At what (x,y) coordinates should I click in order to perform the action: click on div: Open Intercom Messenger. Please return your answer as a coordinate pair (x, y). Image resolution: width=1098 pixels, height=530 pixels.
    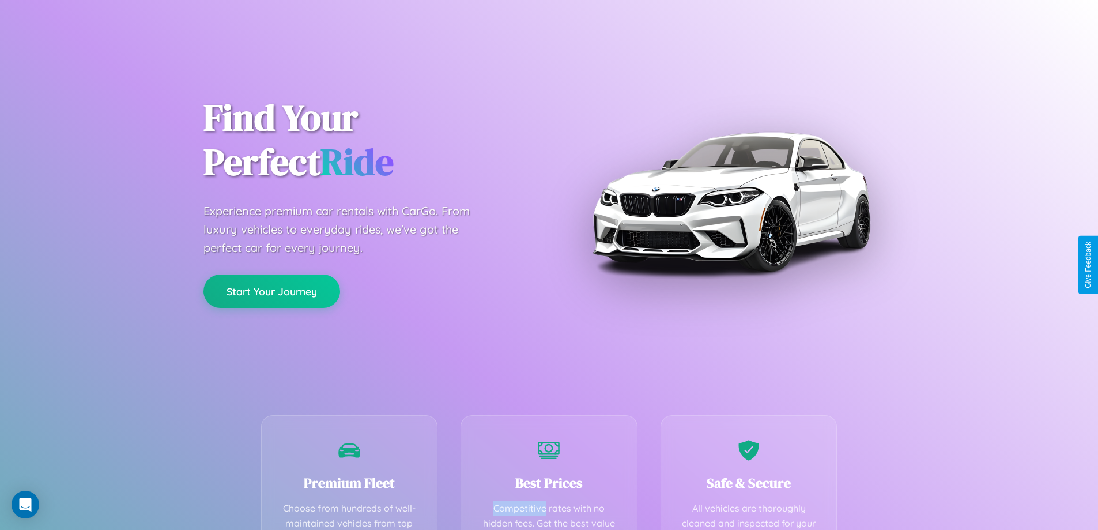
    Looking at the image, I should click on (25, 504).